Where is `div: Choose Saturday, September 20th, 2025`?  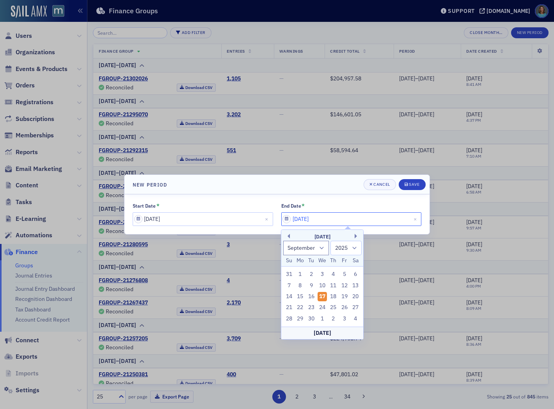
div: Choose Saturday, September 20th, 2025 is located at coordinates (355, 296).